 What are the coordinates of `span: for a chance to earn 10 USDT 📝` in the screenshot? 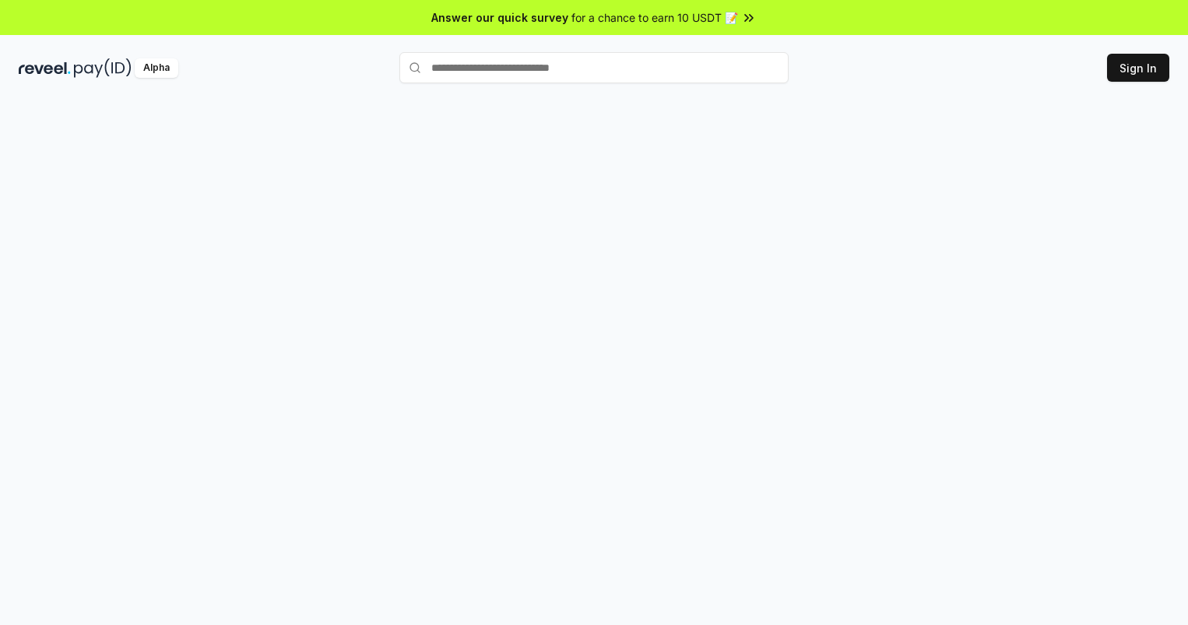 It's located at (655, 17).